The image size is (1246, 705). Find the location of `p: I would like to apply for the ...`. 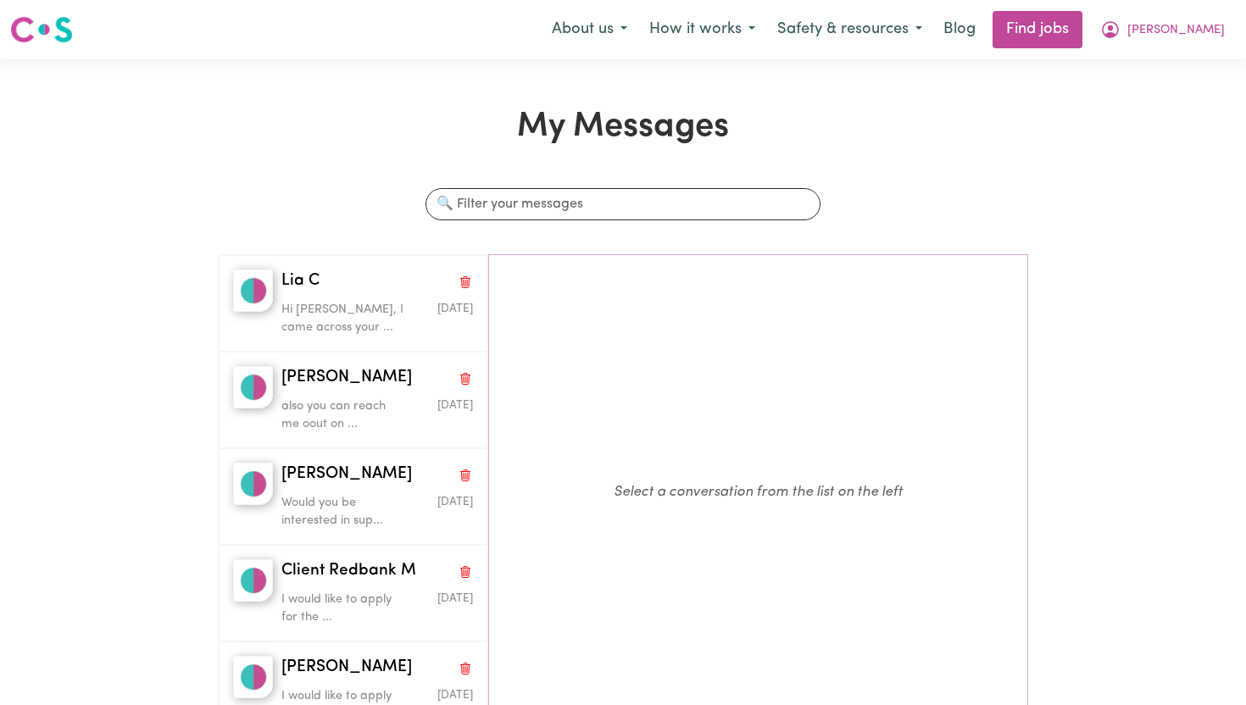

p: I would like to apply for the ... is located at coordinates (345, 609).